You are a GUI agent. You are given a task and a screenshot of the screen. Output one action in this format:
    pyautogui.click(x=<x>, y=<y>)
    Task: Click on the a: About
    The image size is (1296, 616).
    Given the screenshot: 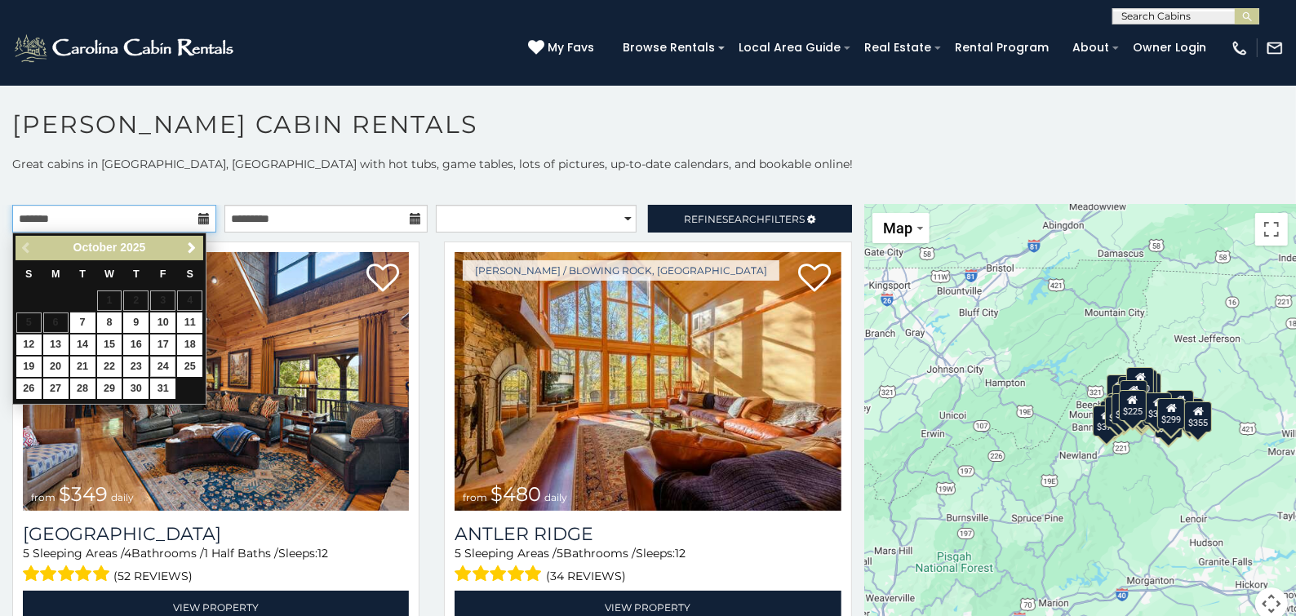 What is the action you would take?
    pyautogui.click(x=1091, y=47)
    